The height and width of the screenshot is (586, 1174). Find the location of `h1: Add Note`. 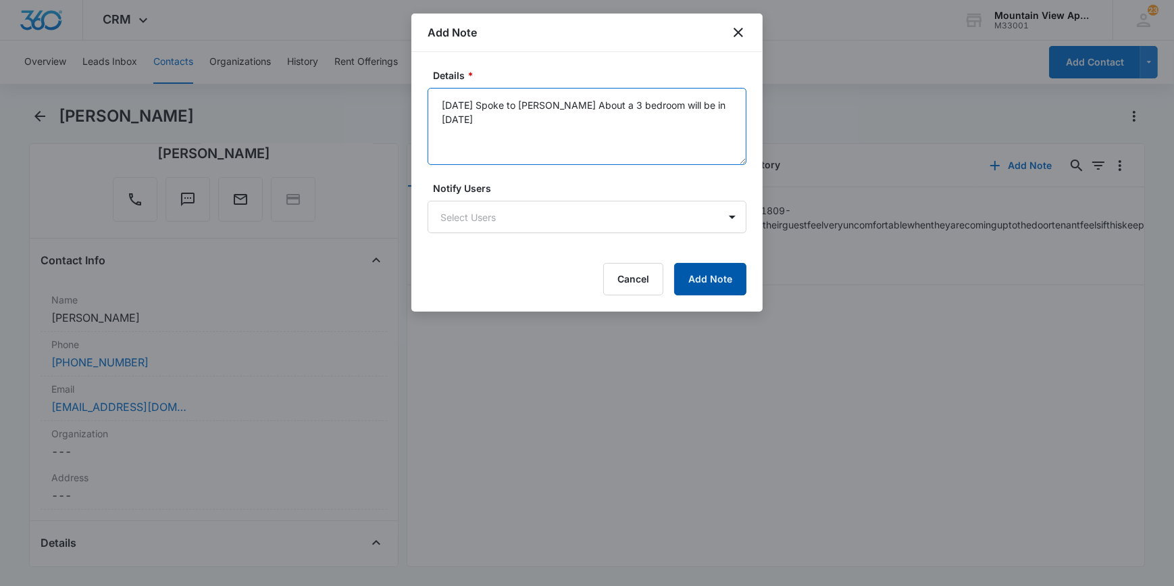

h1: Add Note is located at coordinates (452, 32).